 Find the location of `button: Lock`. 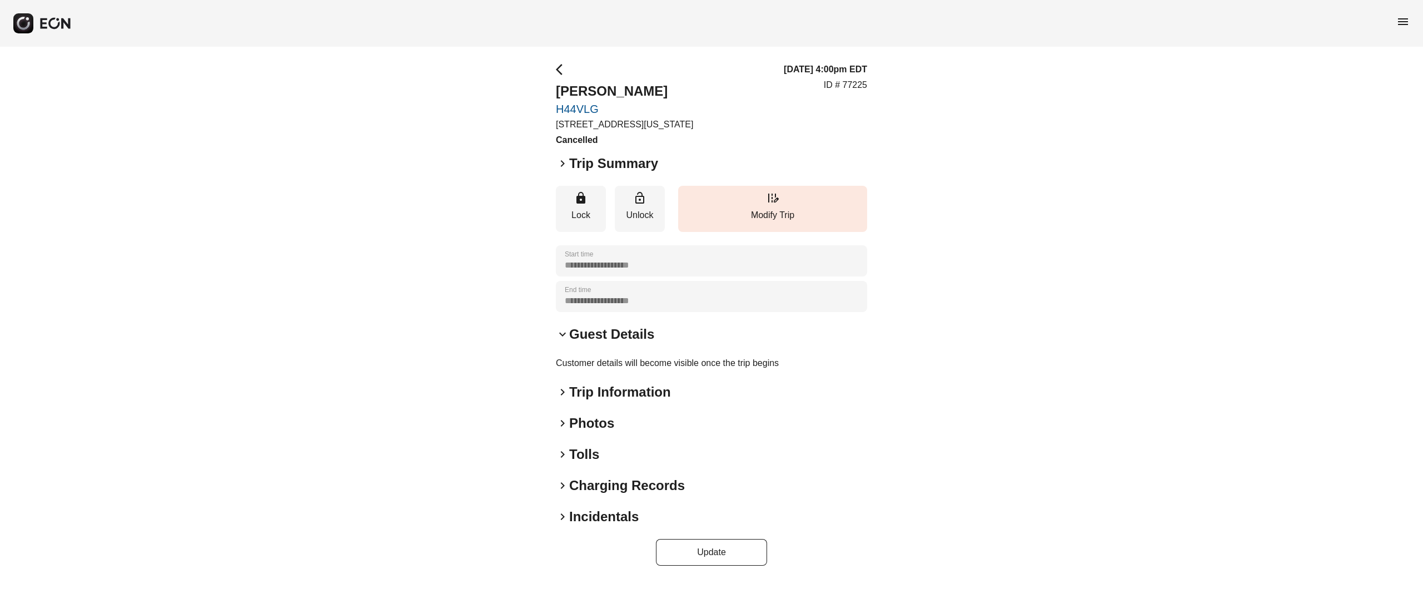

button: Lock is located at coordinates (581, 208).